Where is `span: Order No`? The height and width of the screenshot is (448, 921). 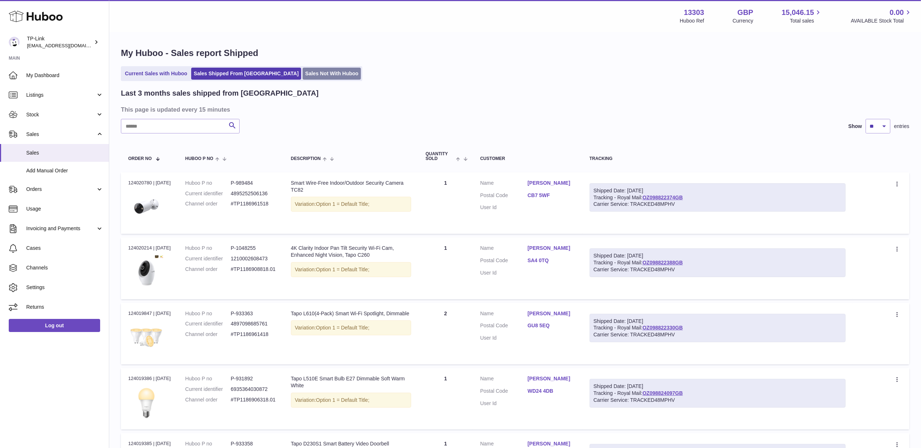 span: Order No is located at coordinates (140, 159).